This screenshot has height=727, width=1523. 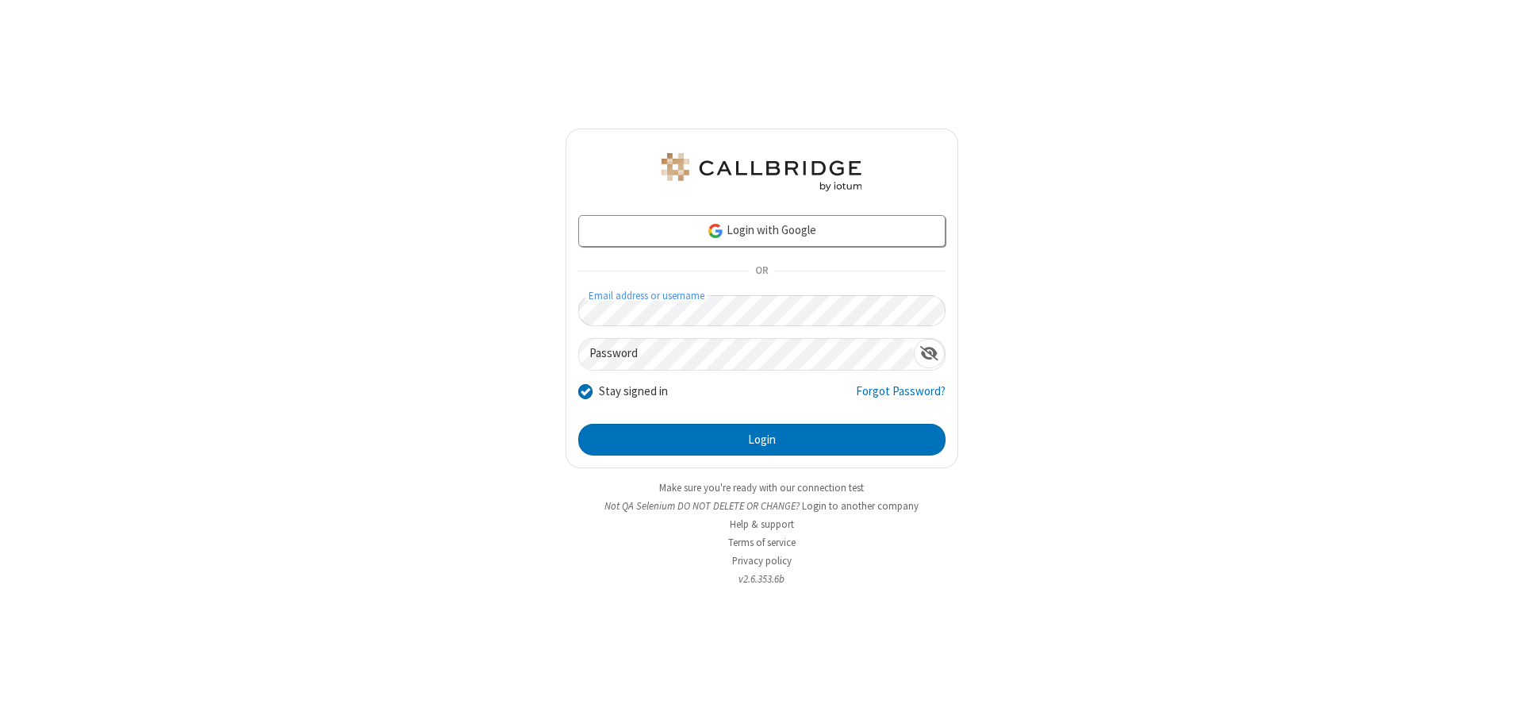 I want to click on span: OR, so click(x=761, y=271).